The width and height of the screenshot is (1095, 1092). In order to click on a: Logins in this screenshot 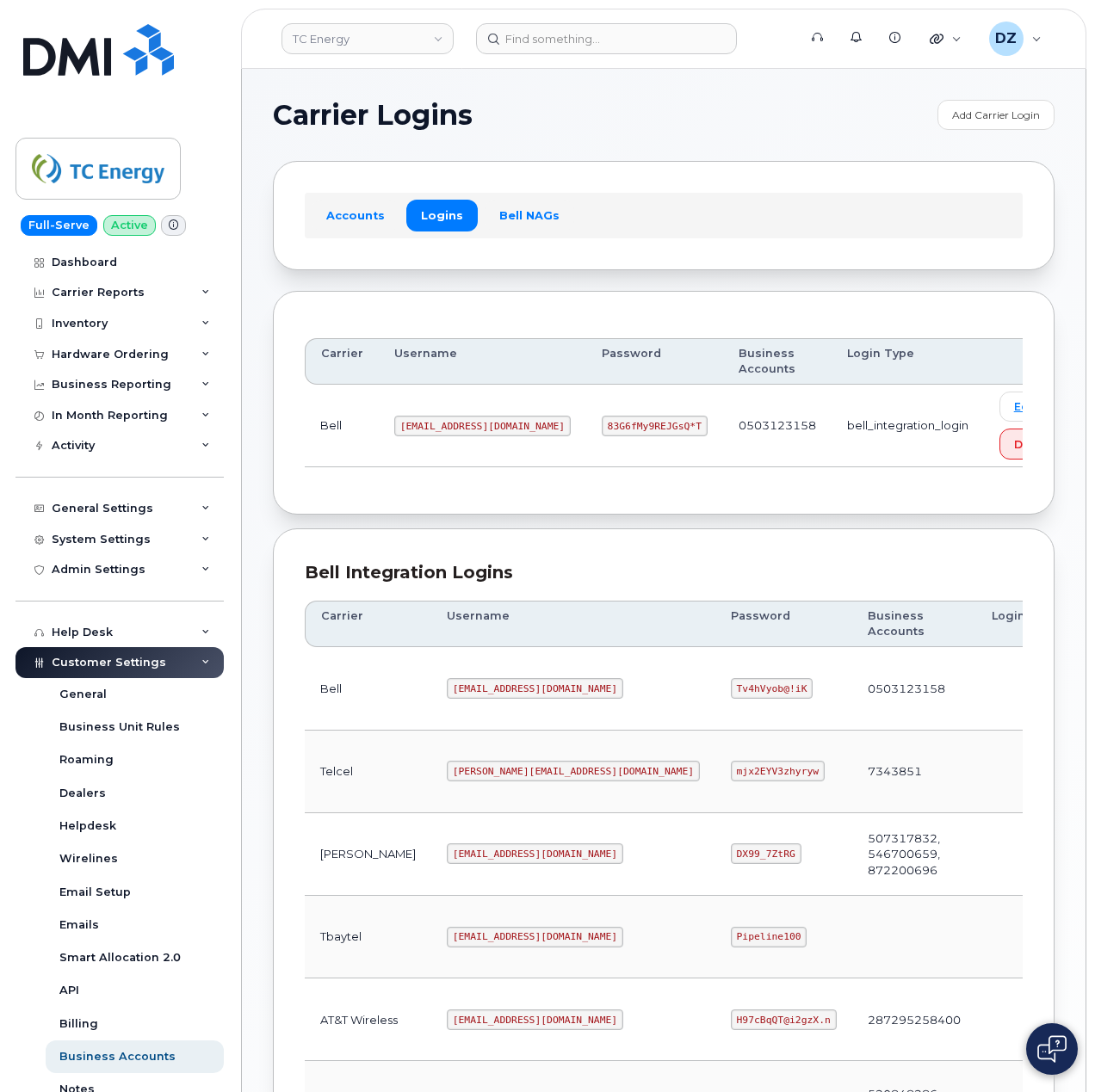, I will do `click(441, 215)`.